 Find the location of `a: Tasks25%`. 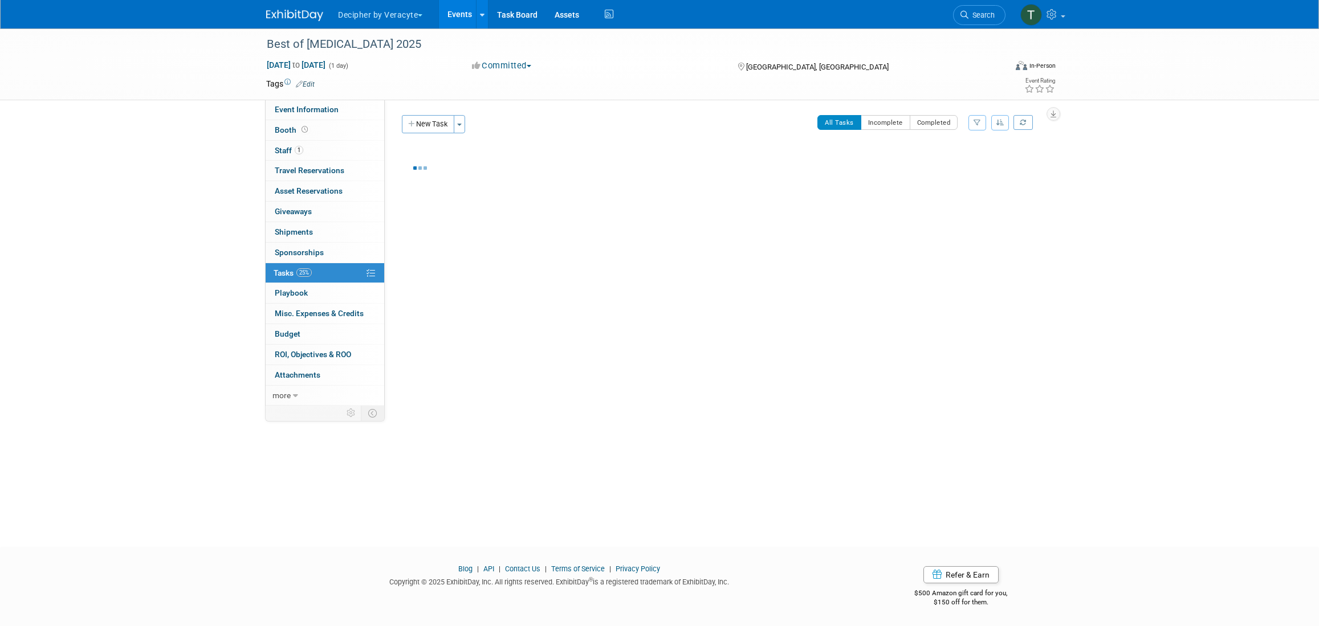

a: Tasks25% is located at coordinates (325, 273).